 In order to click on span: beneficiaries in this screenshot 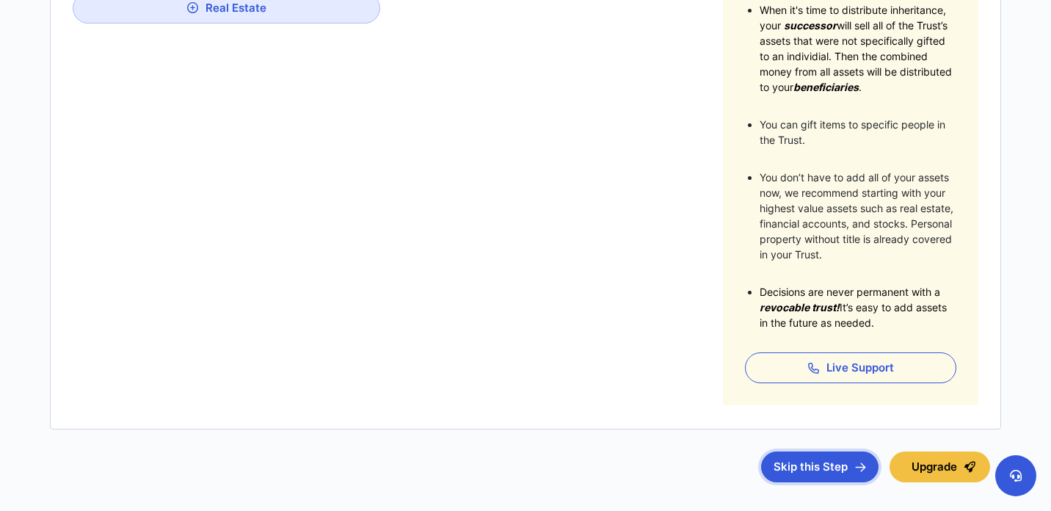, I will do `click(825, 87)`.